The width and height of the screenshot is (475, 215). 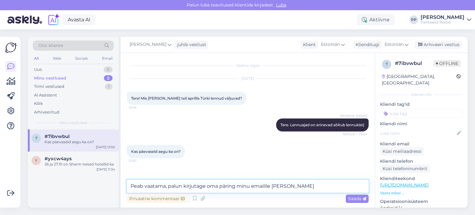 I want to click on span: Saada, so click(x=357, y=198).